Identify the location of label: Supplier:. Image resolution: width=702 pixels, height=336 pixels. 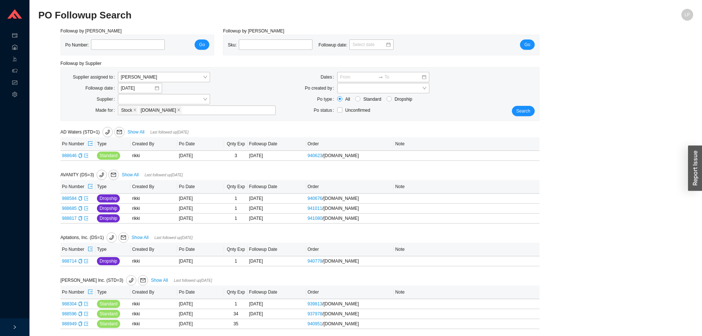
(107, 99).